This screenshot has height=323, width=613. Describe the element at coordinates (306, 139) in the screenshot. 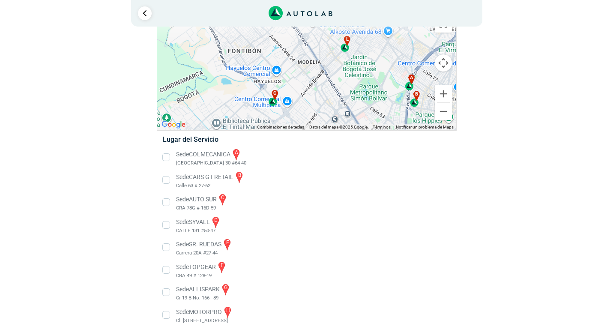

I see `h5: Lugar del Servicio` at that location.